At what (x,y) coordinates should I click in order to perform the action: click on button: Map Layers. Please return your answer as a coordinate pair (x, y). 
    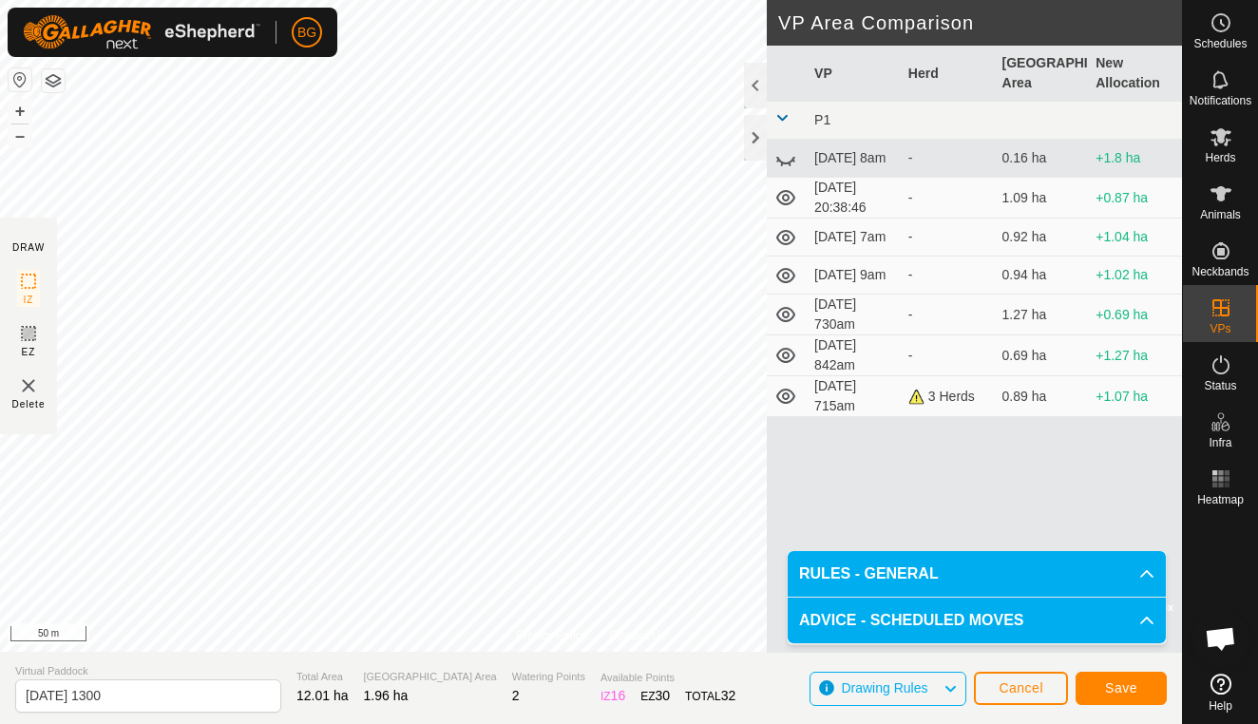
    Looking at the image, I should click on (53, 81).